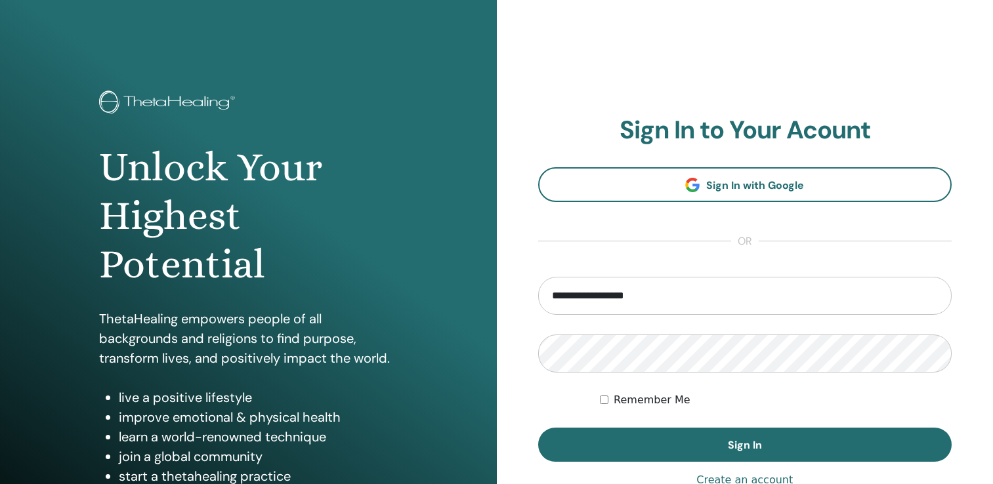  I want to click on div: Keep me authenticated indefinitely or until I manually logout, so click(776, 400).